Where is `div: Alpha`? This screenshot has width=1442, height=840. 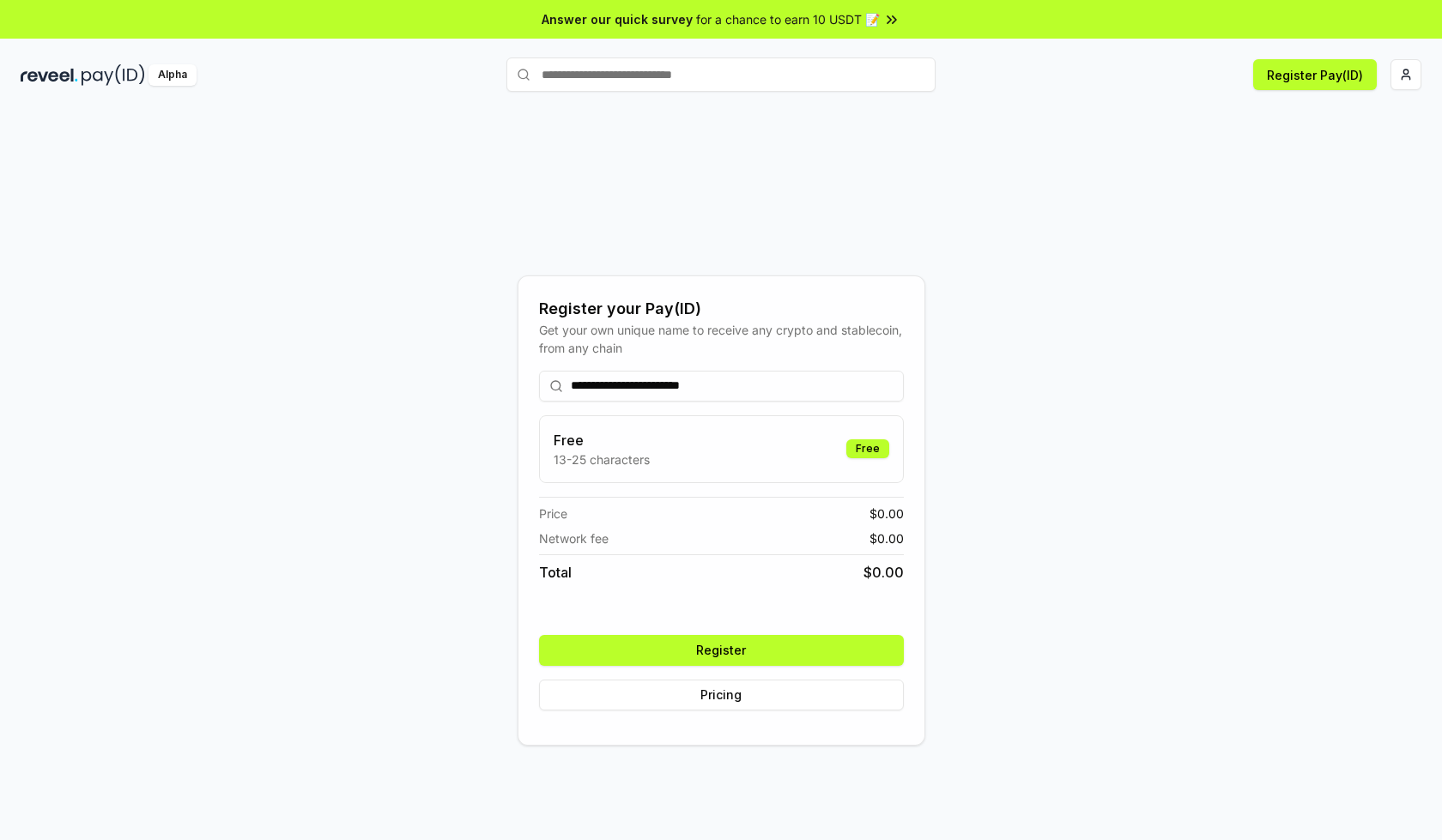 div: Alpha is located at coordinates (173, 75).